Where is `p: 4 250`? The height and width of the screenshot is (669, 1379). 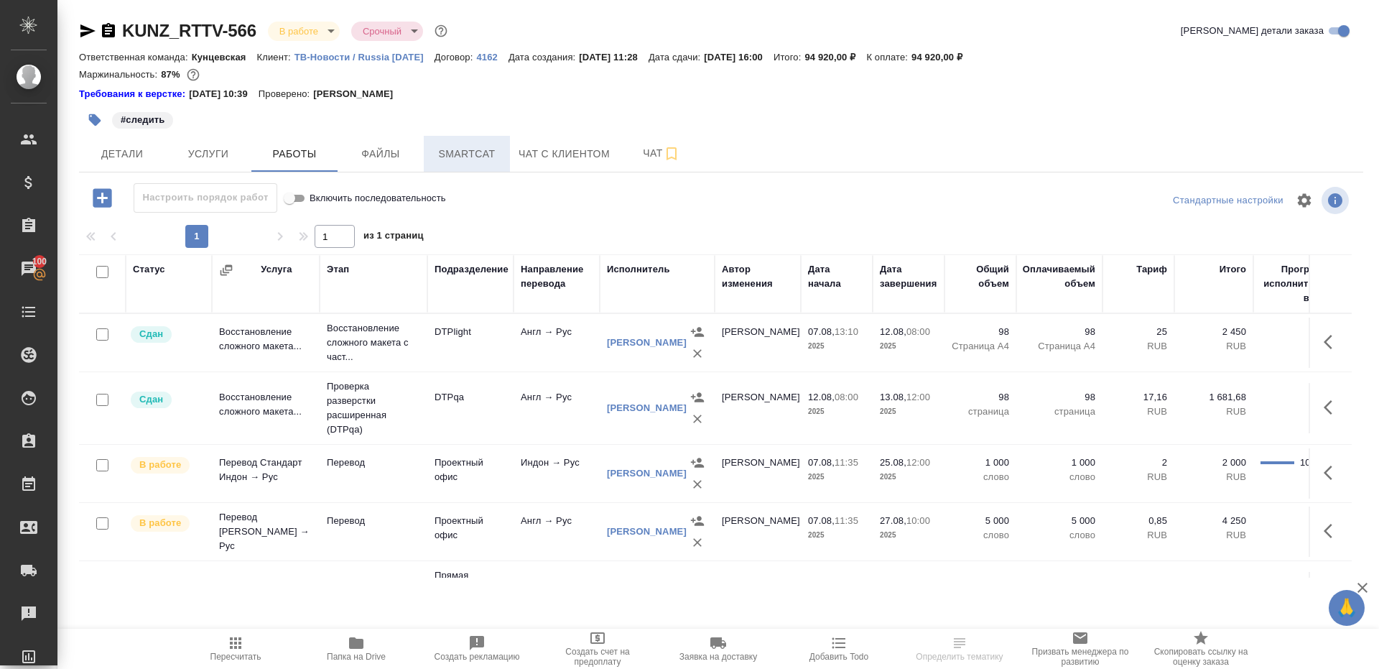
p: 4 250 is located at coordinates (1214, 521).